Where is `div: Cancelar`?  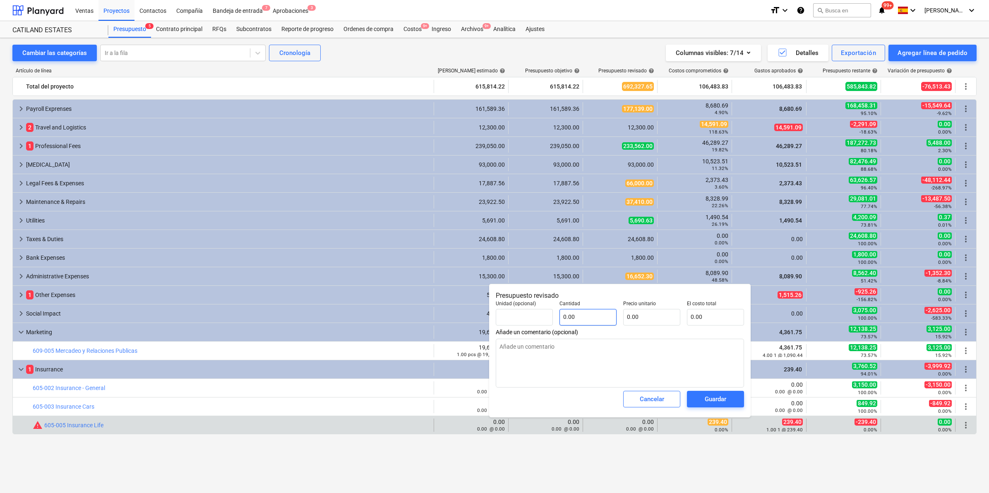 div: Cancelar is located at coordinates (652, 399).